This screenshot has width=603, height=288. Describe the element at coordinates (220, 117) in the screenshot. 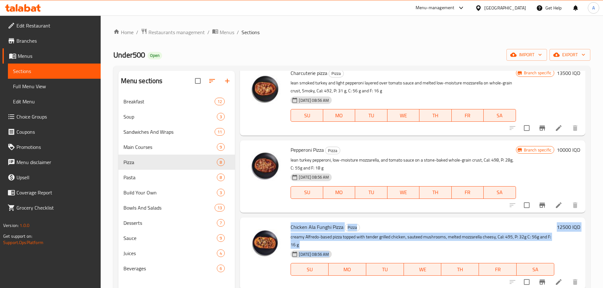

I see `span: 3` at that location.